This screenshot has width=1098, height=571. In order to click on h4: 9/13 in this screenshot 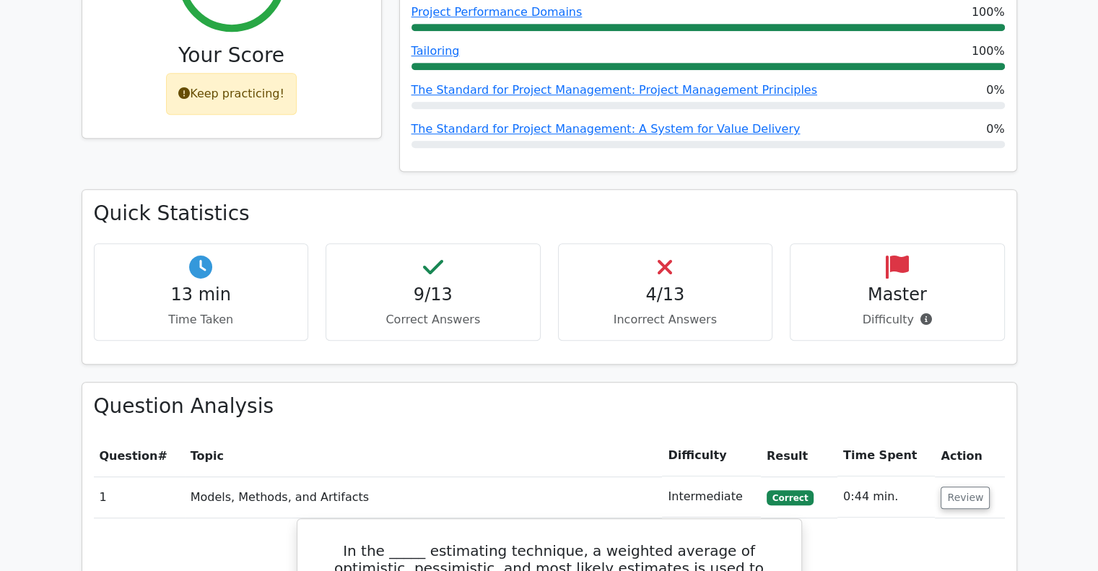, I will do `click(433, 295)`.